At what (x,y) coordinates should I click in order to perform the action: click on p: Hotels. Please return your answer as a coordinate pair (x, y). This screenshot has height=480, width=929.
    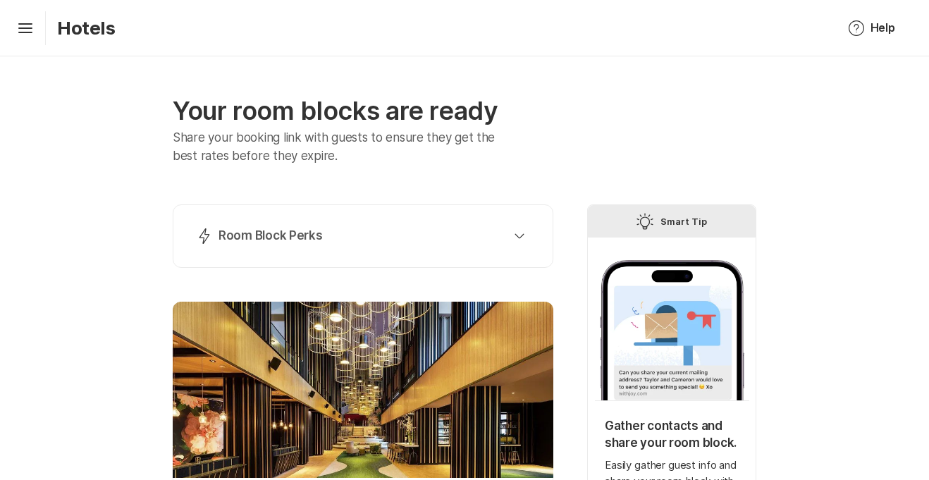
    Looking at the image, I should click on (86, 27).